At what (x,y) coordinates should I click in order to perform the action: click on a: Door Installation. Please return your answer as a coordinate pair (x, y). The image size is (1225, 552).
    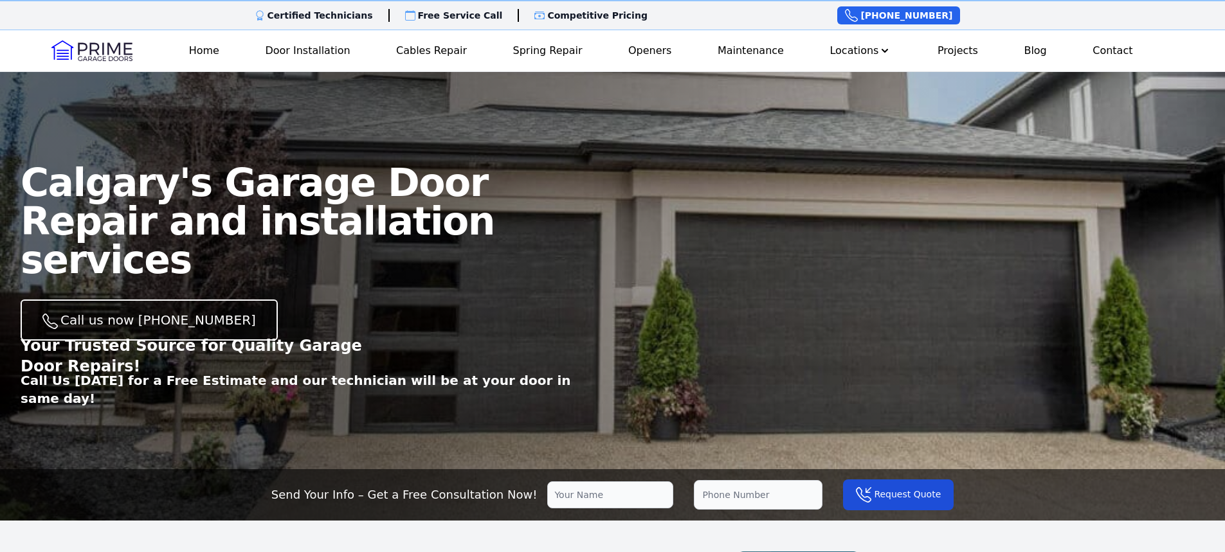
    Looking at the image, I should click on (307, 51).